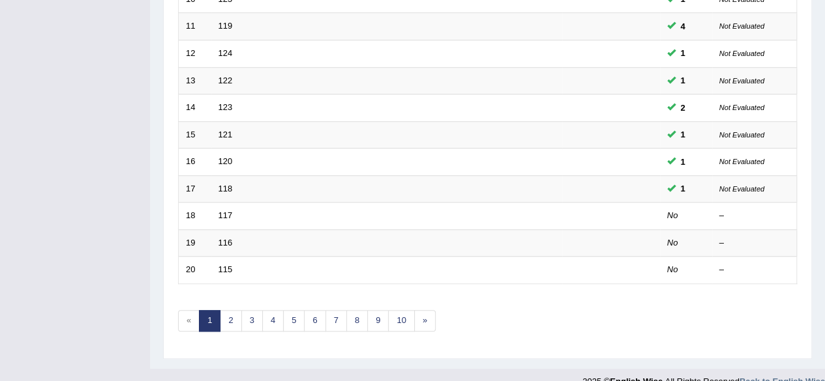  What do you see at coordinates (195, 81) in the screenshot?
I see `td: 13` at bounding box center [195, 81].